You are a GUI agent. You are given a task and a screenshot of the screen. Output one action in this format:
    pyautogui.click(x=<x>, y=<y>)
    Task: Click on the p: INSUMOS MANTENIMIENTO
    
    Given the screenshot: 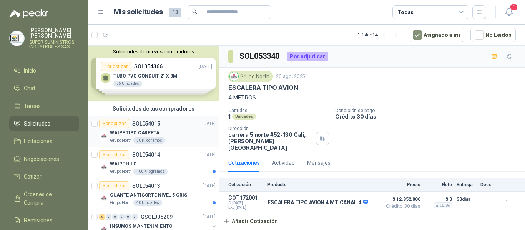 What is the action you would take?
    pyautogui.click(x=141, y=226)
    